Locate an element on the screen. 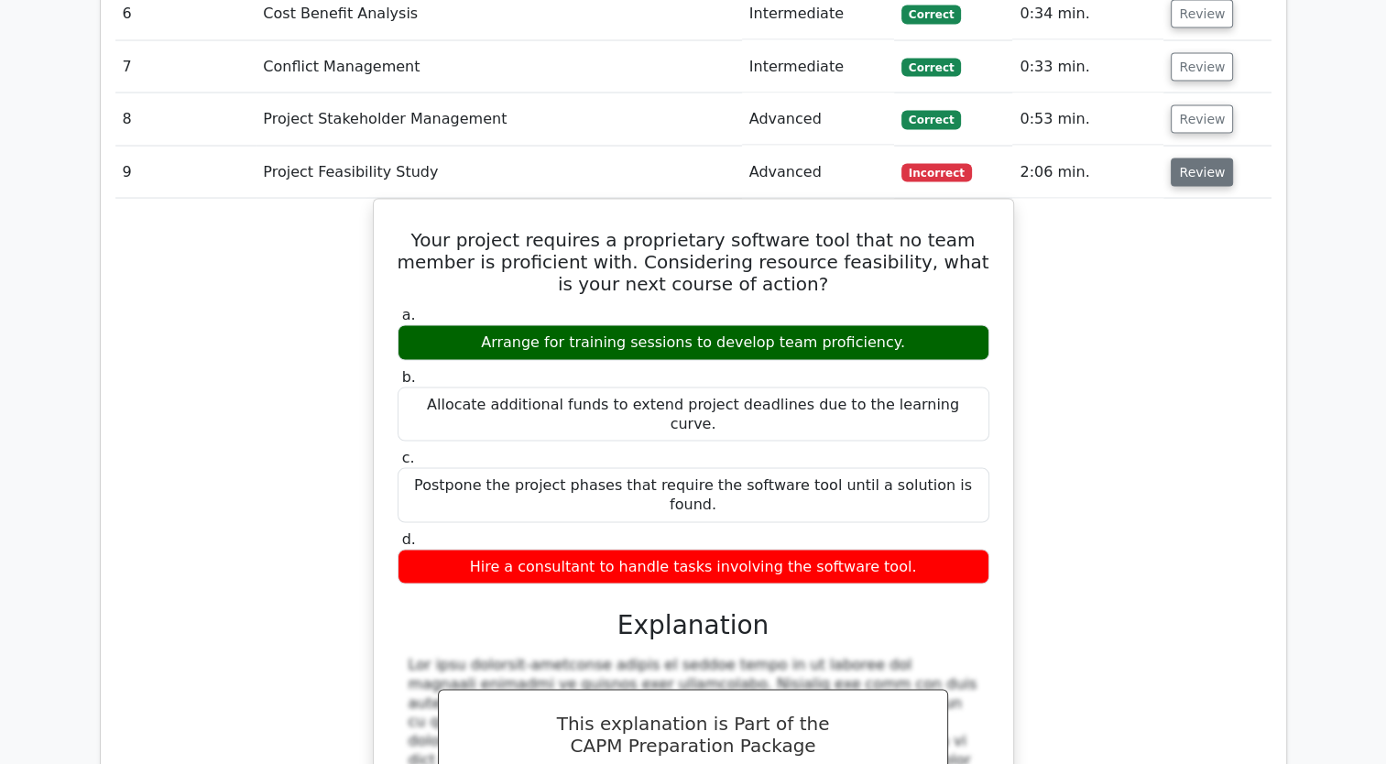 This screenshot has width=1386, height=764. span: d. is located at coordinates (409, 539).